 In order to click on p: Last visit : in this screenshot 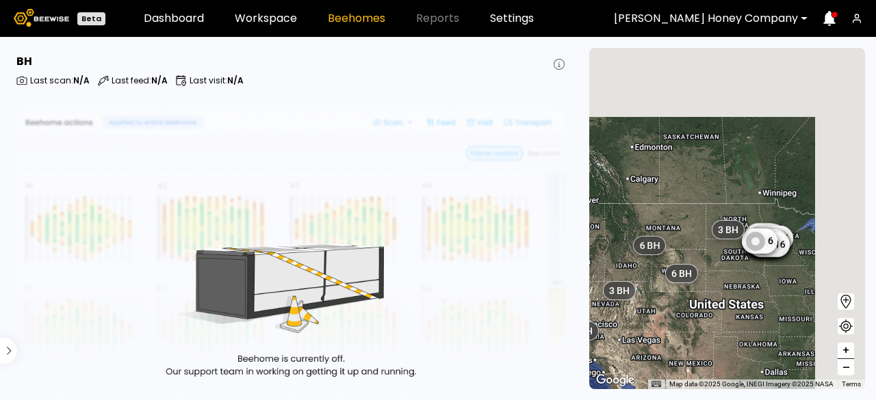, I will do `click(216, 81)`.